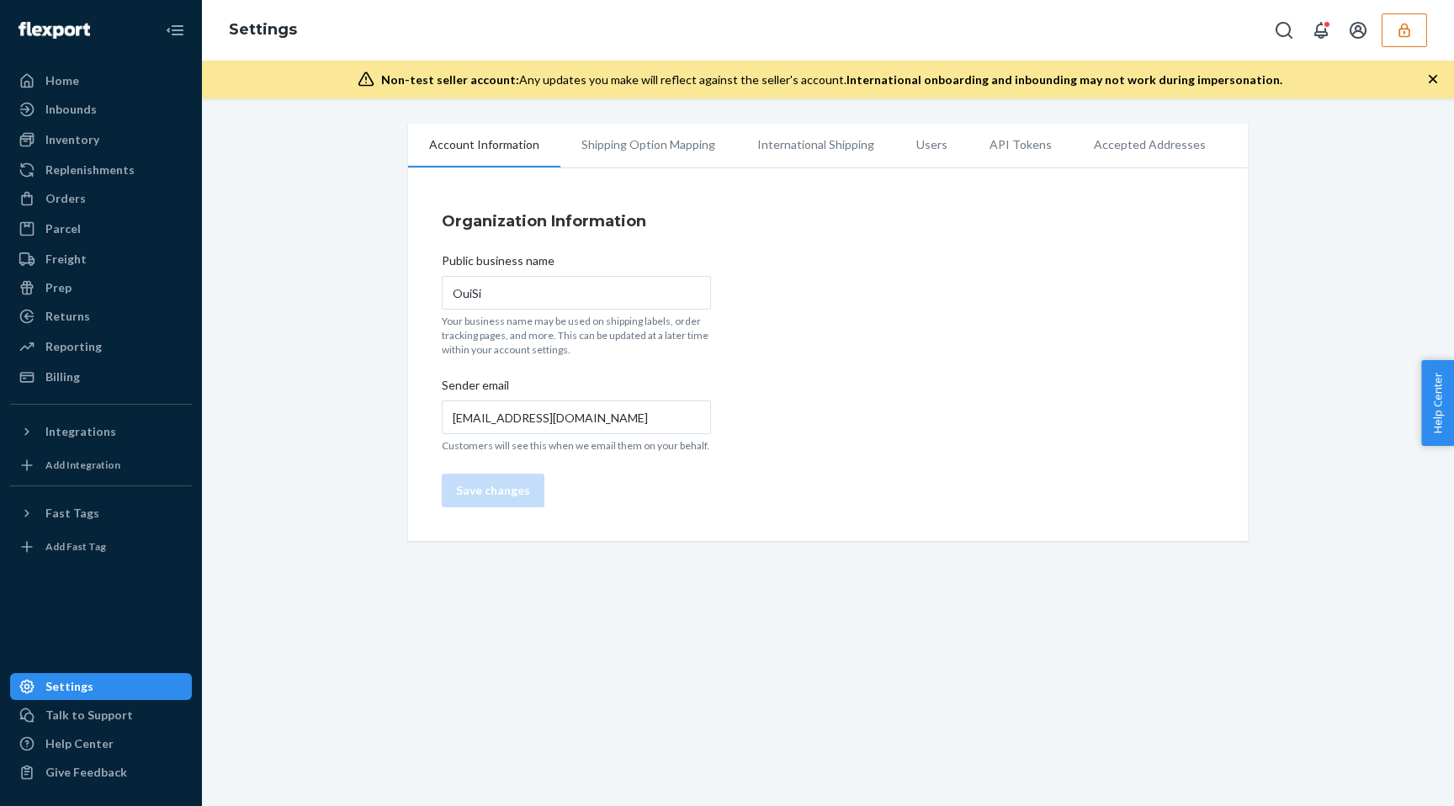  I want to click on span: Sender email, so click(476, 389).